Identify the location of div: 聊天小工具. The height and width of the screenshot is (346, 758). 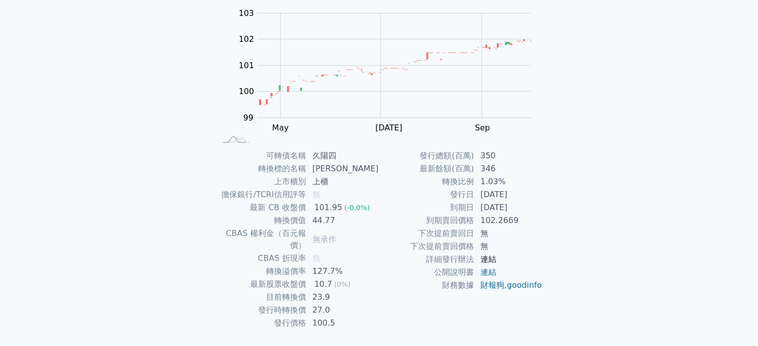
(733, 323).